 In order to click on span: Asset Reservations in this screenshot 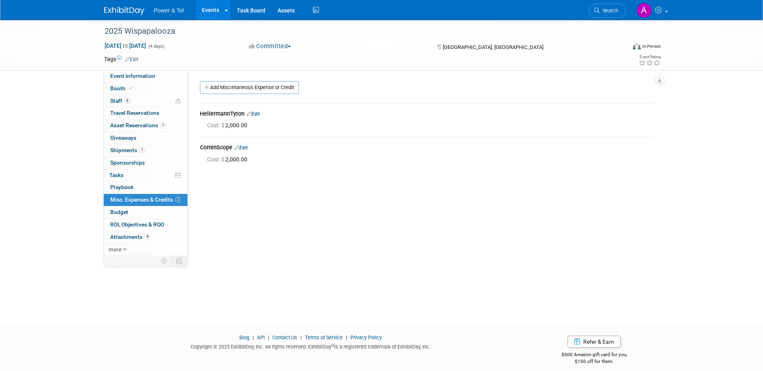, I will do `click(138, 125)`.